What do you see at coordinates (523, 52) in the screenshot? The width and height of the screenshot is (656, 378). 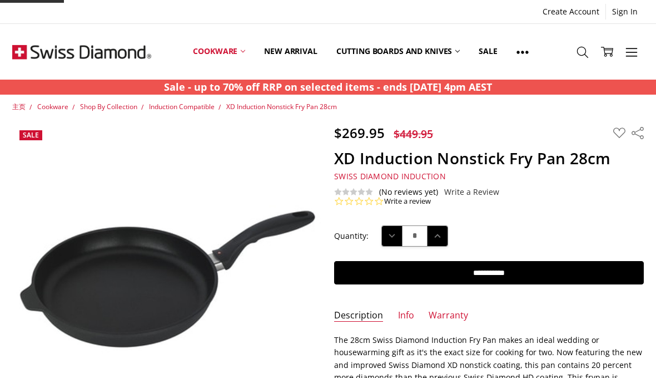 I see `a: Show All` at bounding box center [523, 52].